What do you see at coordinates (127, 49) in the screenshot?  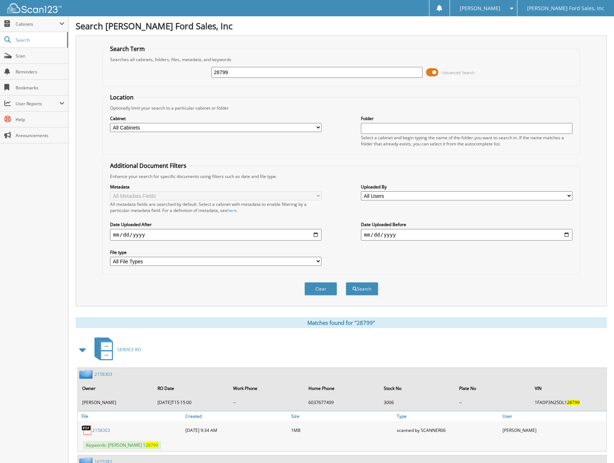 I see `legend: Search Term` at bounding box center [127, 49].